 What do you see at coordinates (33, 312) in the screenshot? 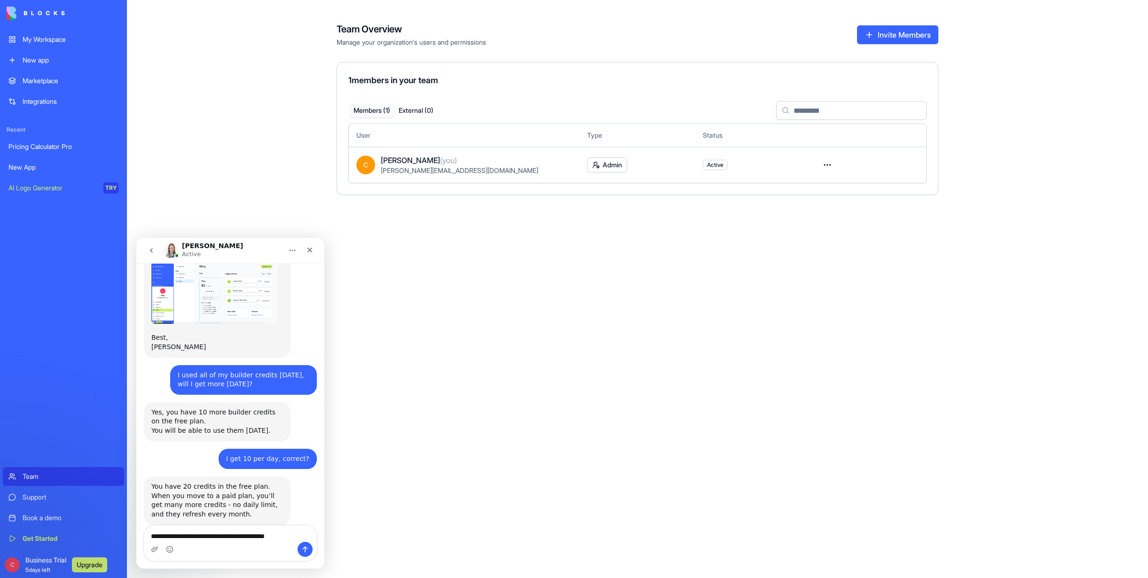
I see `button: Emoji picker` at bounding box center [33, 312].